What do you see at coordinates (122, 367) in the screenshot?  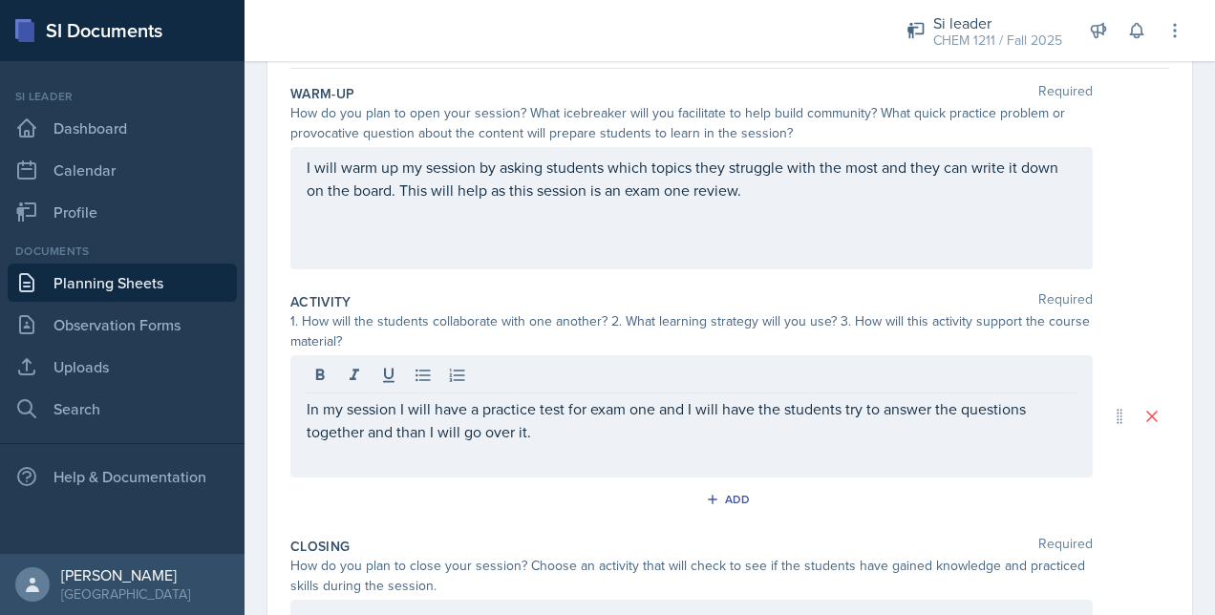 I see `a: Uploads` at bounding box center [122, 367].